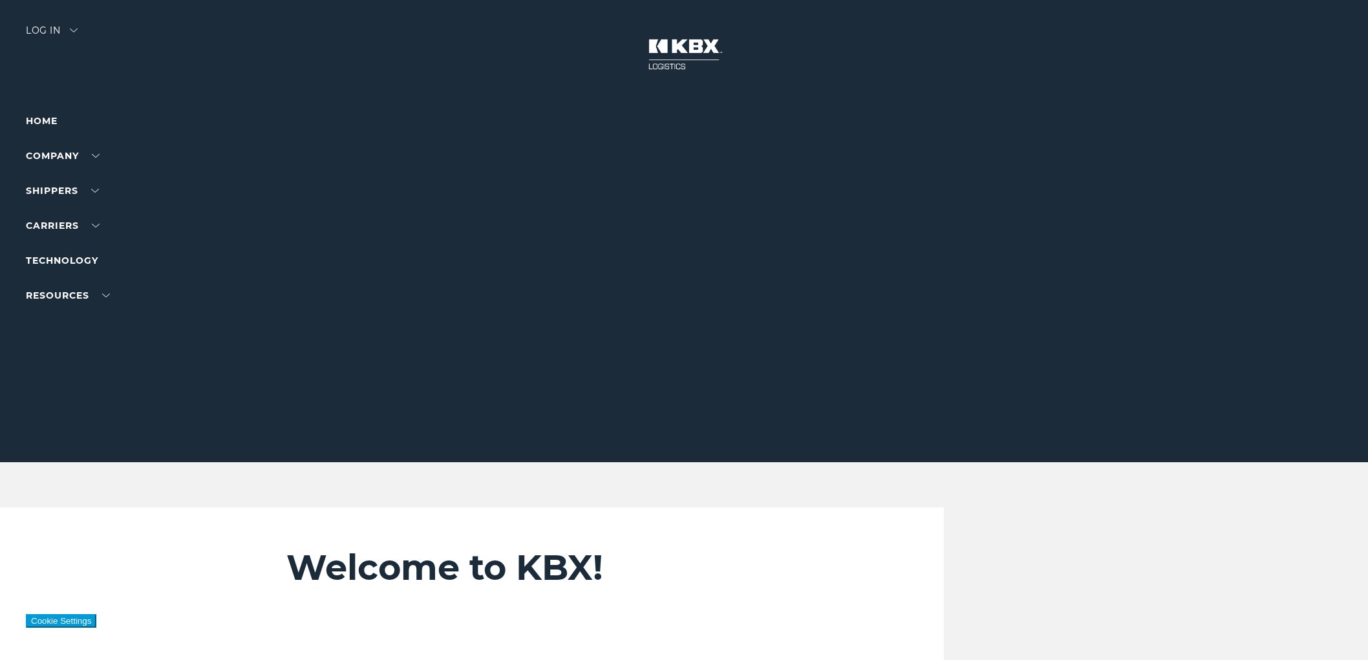 The image size is (1368, 660). I want to click on a: Home, so click(41, 121).